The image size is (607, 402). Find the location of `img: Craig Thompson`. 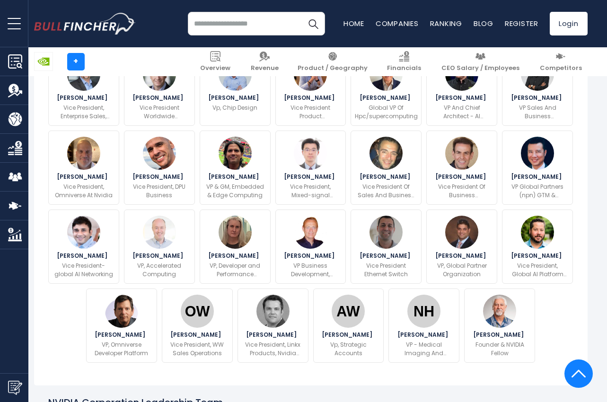

img: Craig Thompson is located at coordinates (273, 311).